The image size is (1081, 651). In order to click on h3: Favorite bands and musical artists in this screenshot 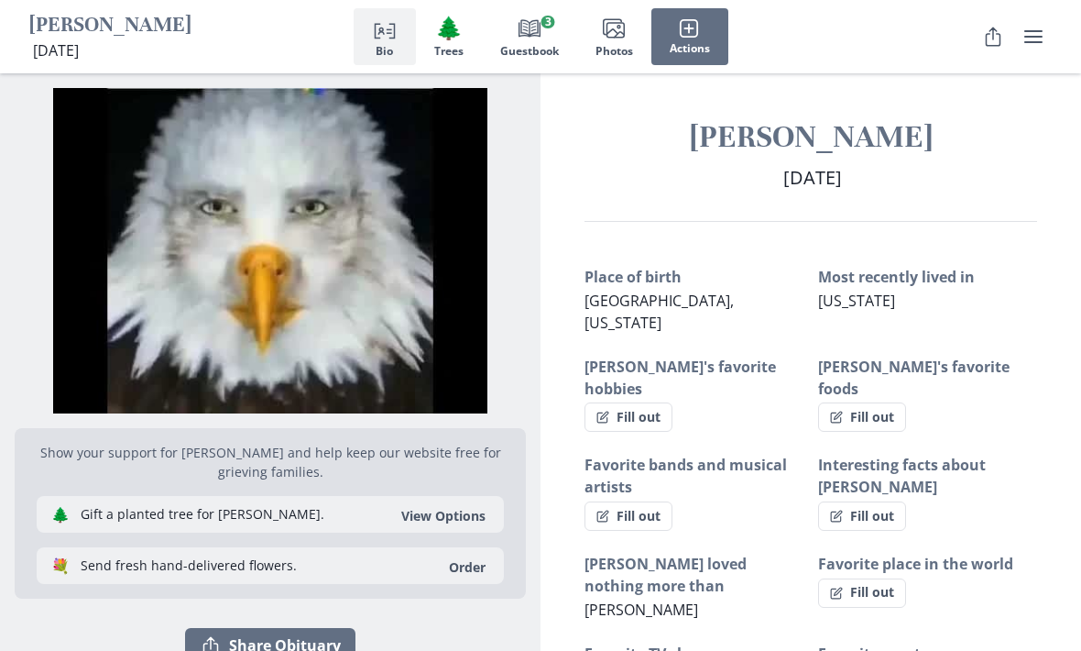, I will do `click(694, 476)`.